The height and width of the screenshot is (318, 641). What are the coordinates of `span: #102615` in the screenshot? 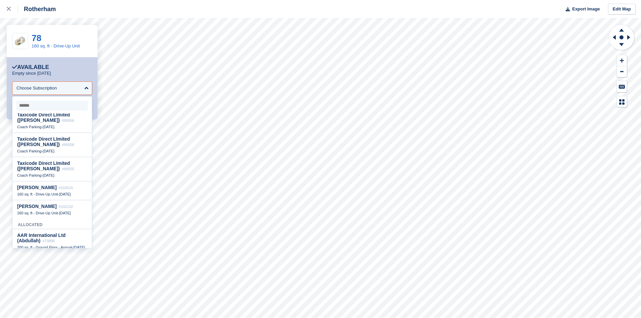 It's located at (66, 188).